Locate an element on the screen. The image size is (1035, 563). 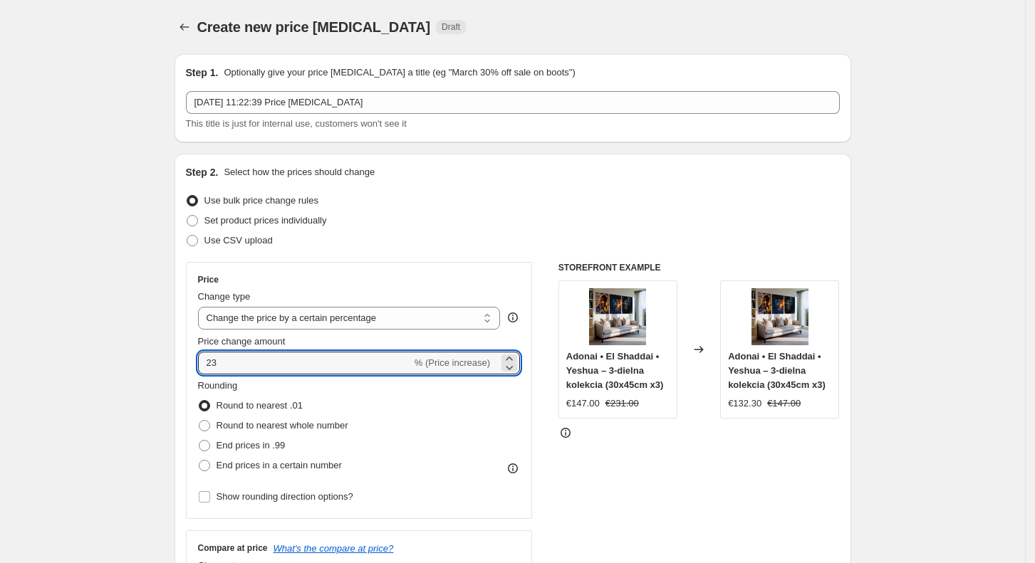
span: Round to nearest .01 is located at coordinates (259, 405).